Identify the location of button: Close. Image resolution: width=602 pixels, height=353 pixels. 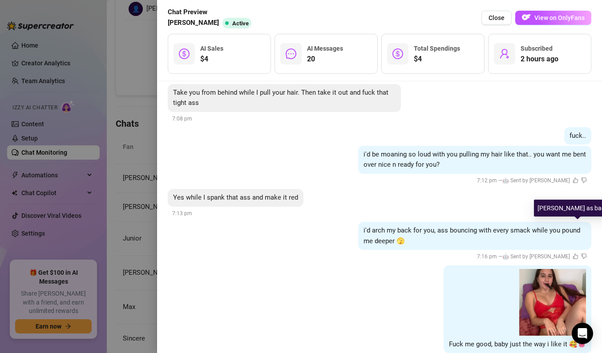
(496, 18).